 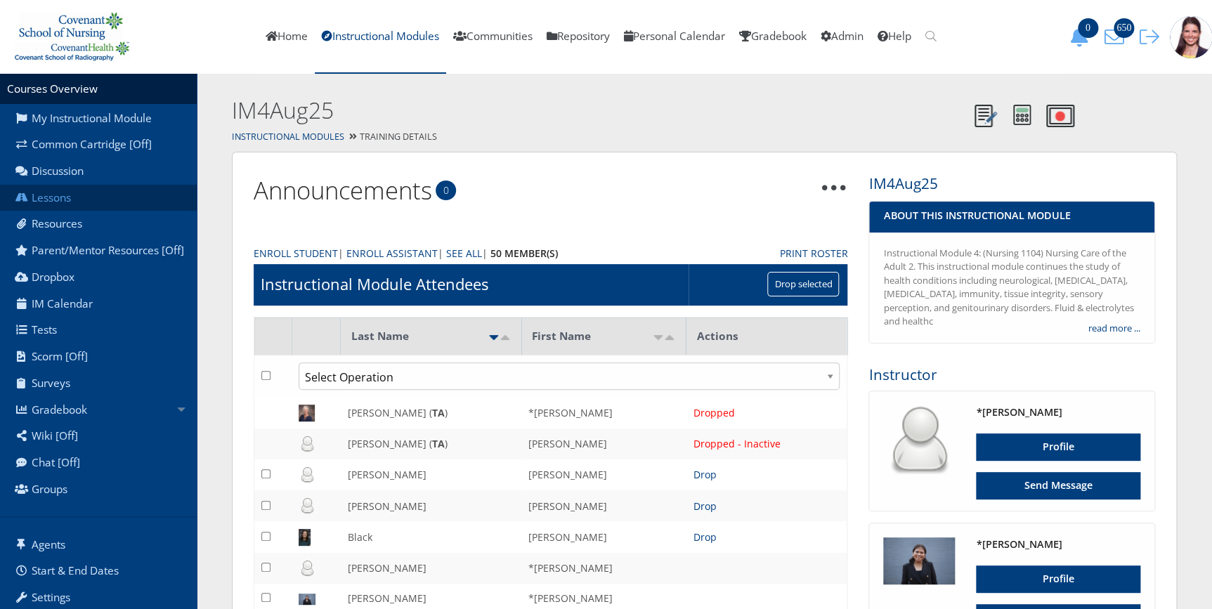 I want to click on a: Announcements0, so click(x=343, y=190).